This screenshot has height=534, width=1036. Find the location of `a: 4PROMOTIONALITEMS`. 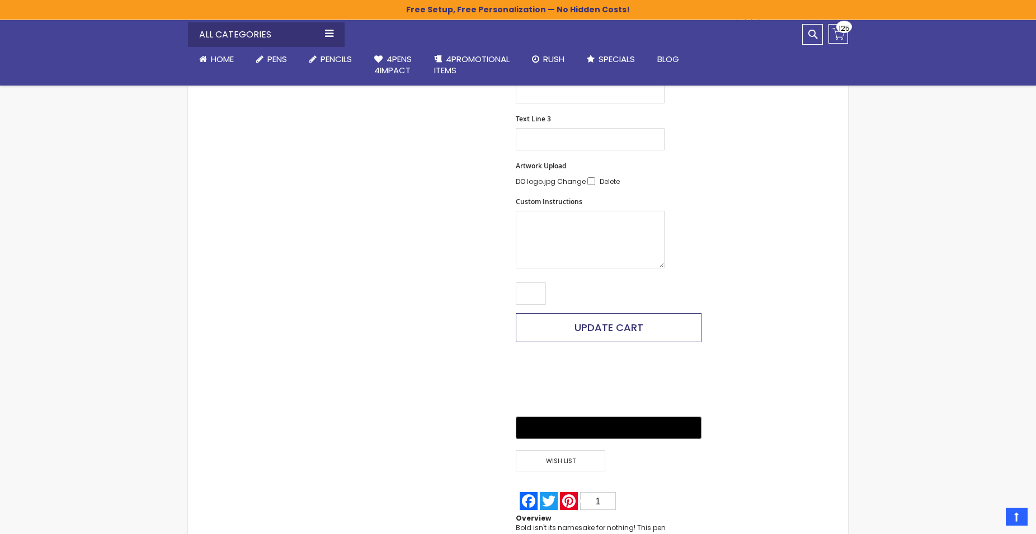

a: 4PROMOTIONALITEMS is located at coordinates (472, 65).